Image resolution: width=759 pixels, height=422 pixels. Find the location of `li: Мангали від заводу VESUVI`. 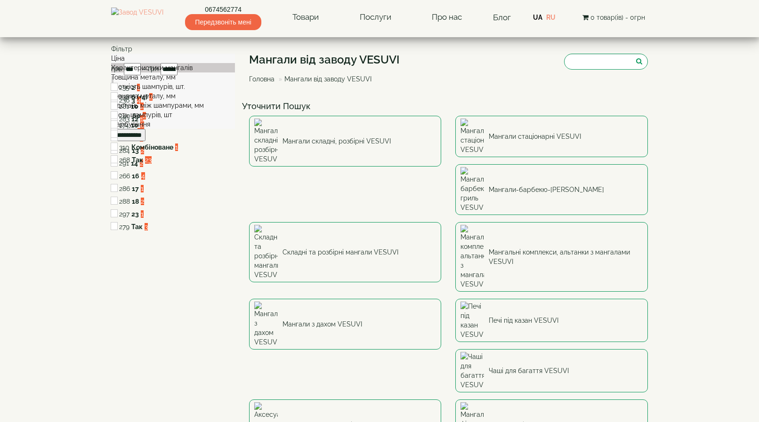

li: Мангали від заводу VESUVI is located at coordinates (324, 79).